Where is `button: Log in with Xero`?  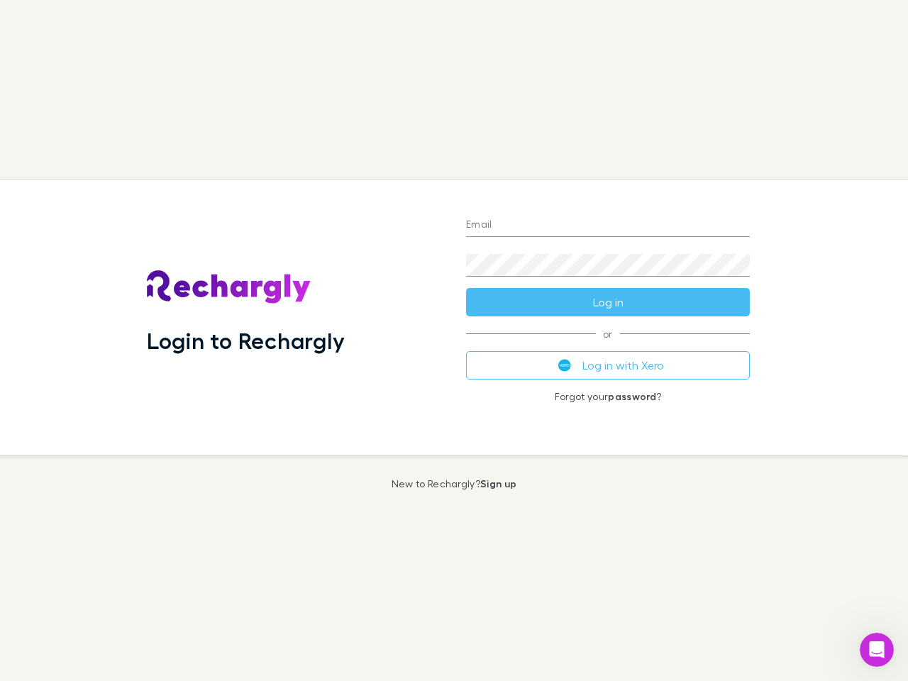 button: Log in with Xero is located at coordinates (608, 365).